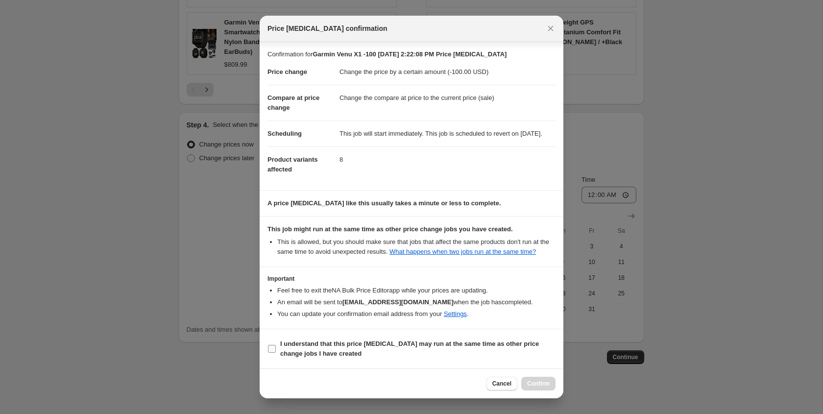 This screenshot has height=414, width=823. I want to click on h3: Important, so click(412, 279).